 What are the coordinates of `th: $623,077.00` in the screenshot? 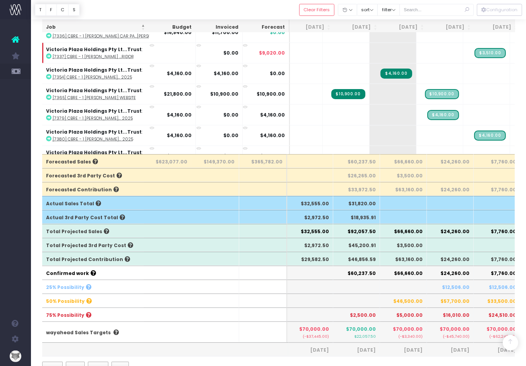 It's located at (168, 161).